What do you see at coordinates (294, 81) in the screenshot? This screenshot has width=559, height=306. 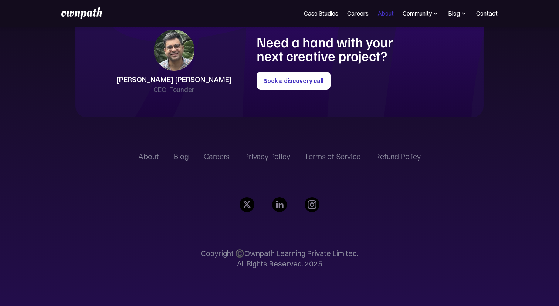 I see `a: Book a discovery call` at bounding box center [294, 81].